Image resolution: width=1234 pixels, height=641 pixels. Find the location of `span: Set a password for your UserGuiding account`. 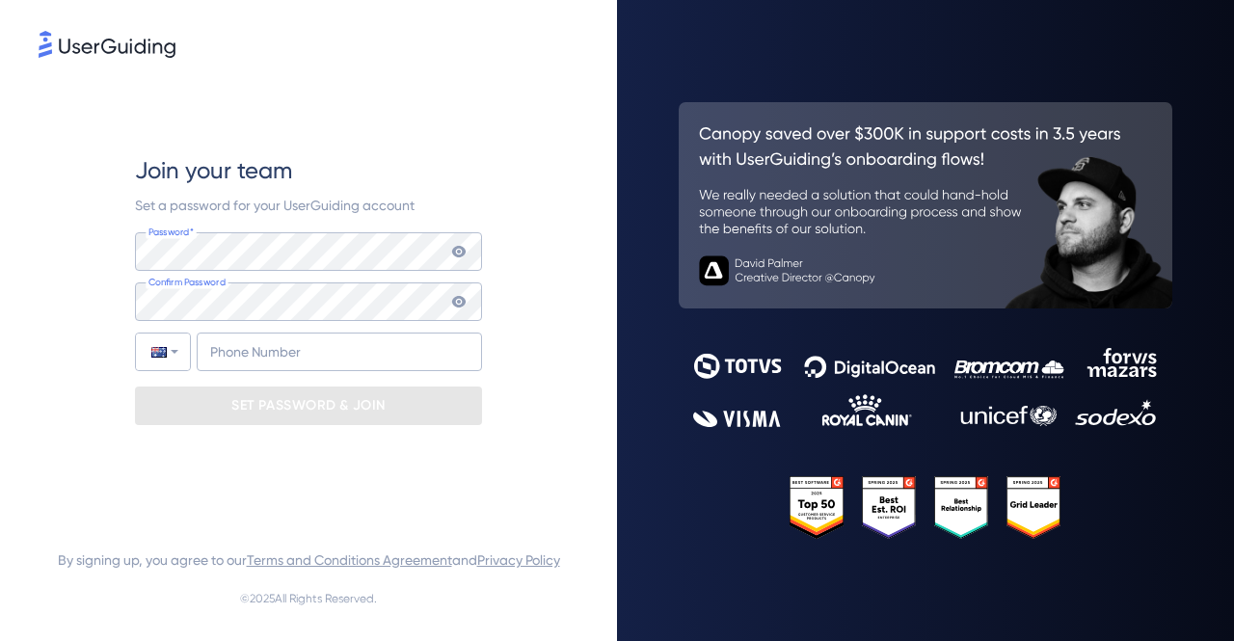

span: Set a password for your UserGuiding account is located at coordinates (275, 205).